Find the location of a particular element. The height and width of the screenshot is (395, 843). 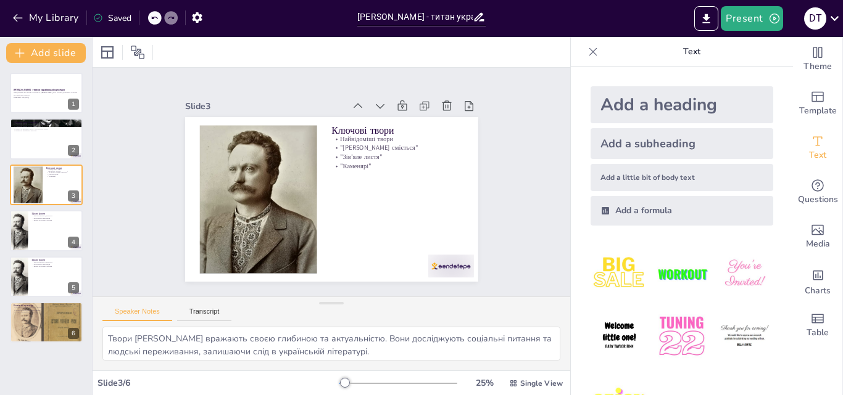

img: 6.jpeg is located at coordinates (744, 336).